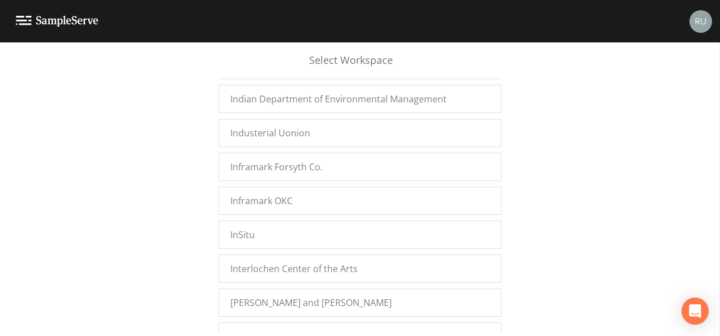  What do you see at coordinates (360, 201) in the screenshot?
I see `a: Inframark OKC` at bounding box center [360, 201].